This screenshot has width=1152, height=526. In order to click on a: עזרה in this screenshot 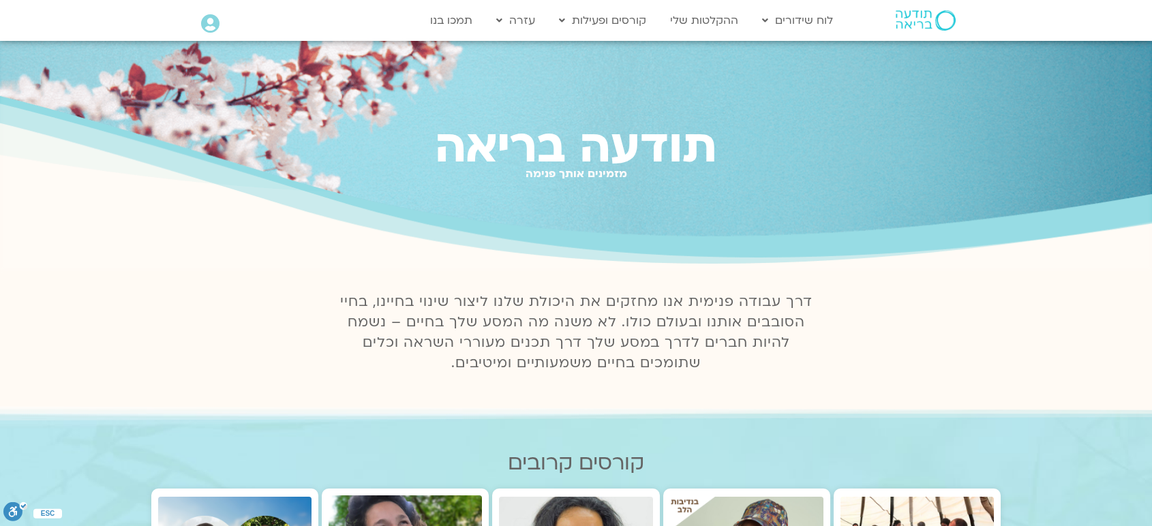, I will do `click(515, 20)`.